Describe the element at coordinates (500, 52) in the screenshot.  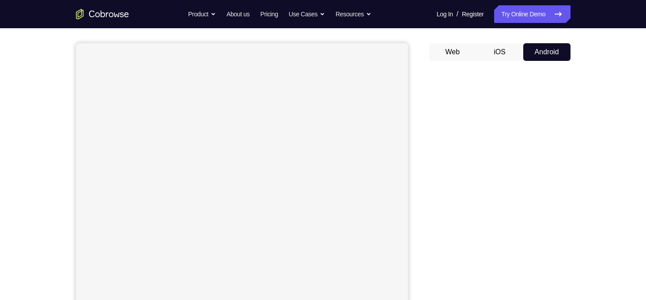
I see `button: iOS` at that location.